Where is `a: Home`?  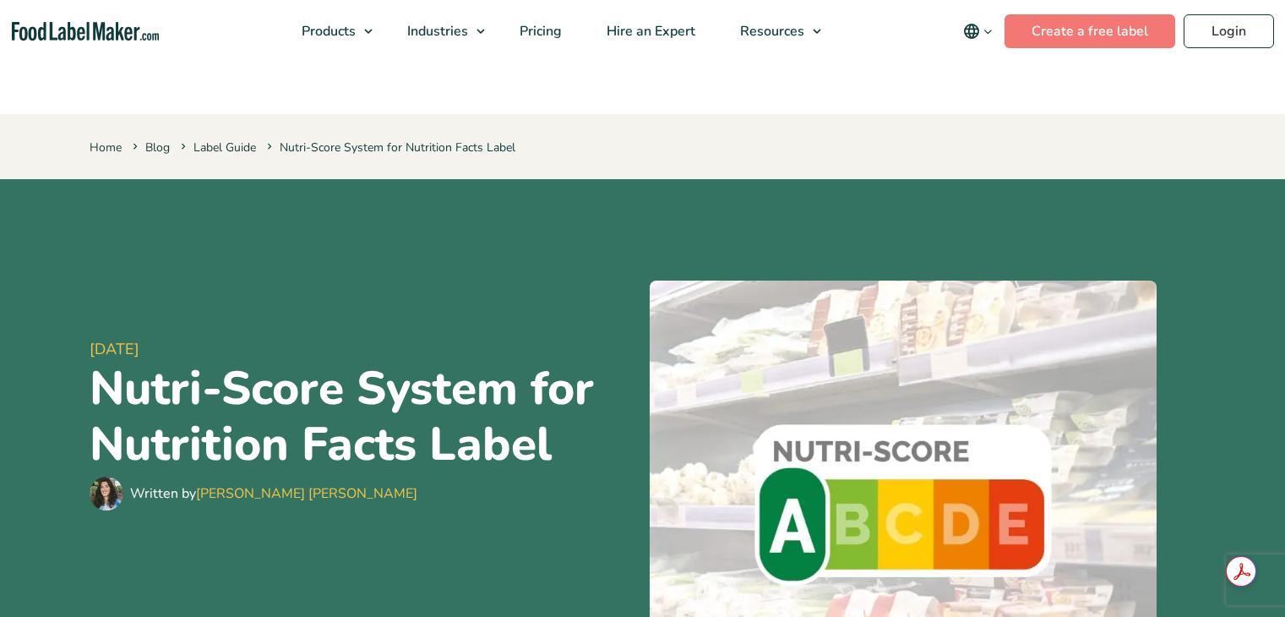
a: Home is located at coordinates (106, 147).